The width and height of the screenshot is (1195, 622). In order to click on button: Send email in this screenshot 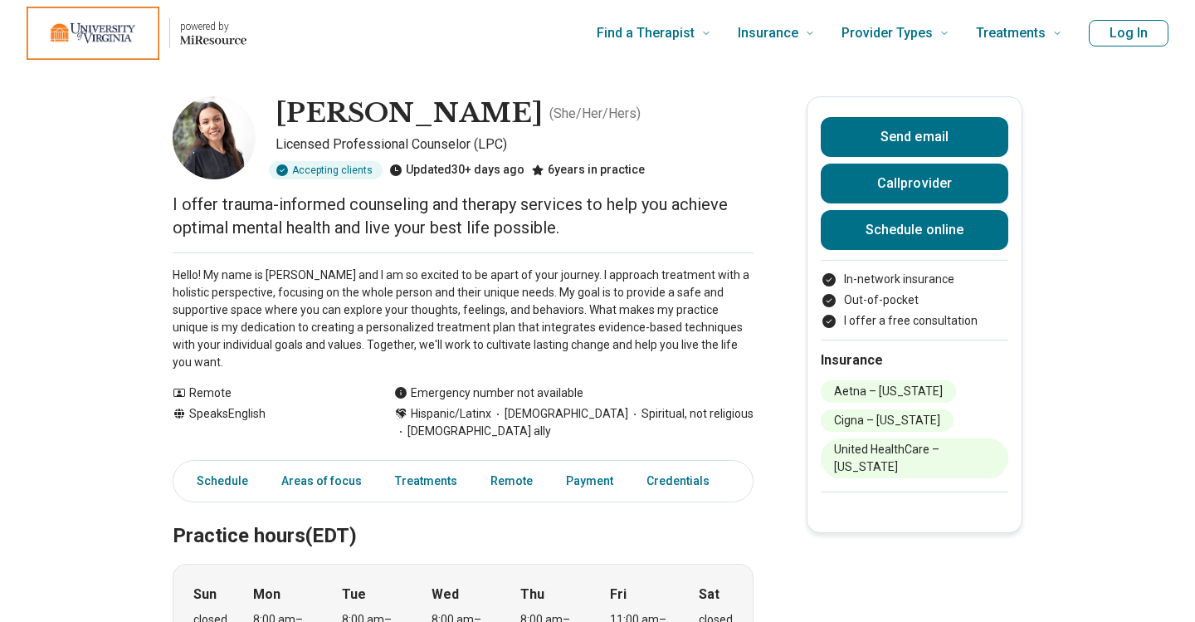, I will do `click(915, 137)`.